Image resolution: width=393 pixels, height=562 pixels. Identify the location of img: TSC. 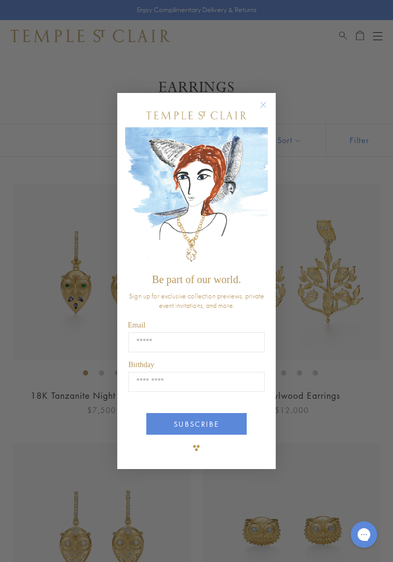
(197, 448).